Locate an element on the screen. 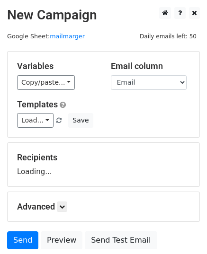 The image size is (207, 254). h5: Email column is located at coordinates (151, 66).